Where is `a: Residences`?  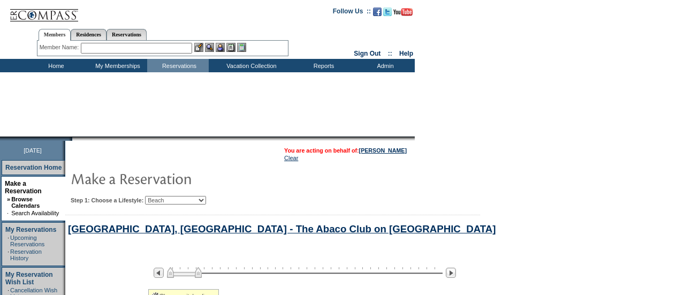
a: Residences is located at coordinates (88, 34).